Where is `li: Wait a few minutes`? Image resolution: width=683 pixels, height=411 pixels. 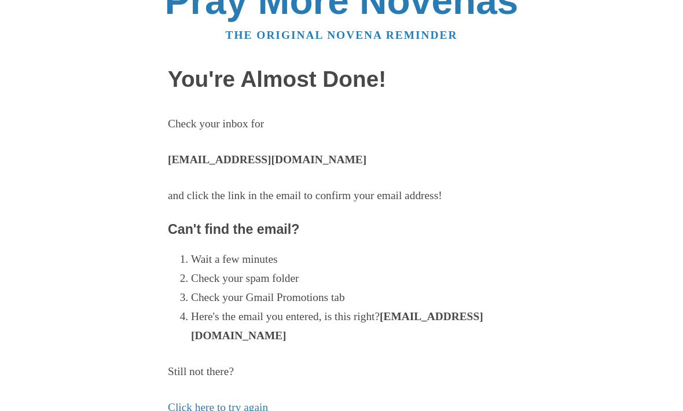 li: Wait a few minutes is located at coordinates (353, 259).